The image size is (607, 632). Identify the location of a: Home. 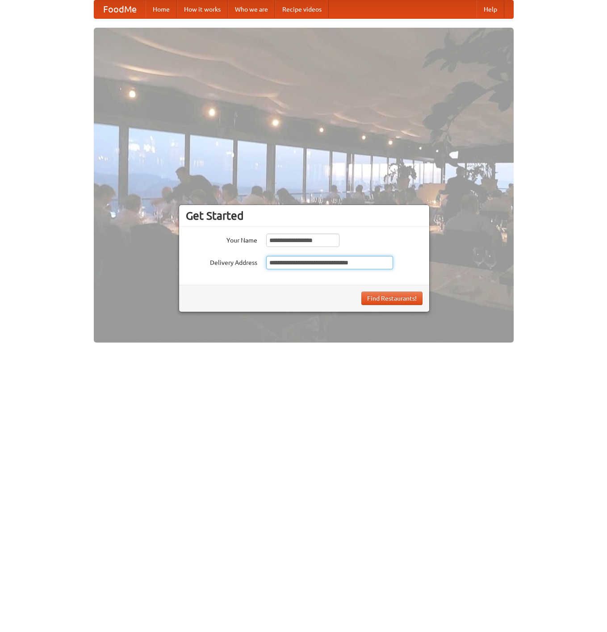
(161, 9).